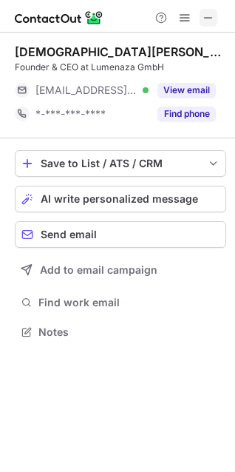  I want to click on button: Notes, so click(121, 332).